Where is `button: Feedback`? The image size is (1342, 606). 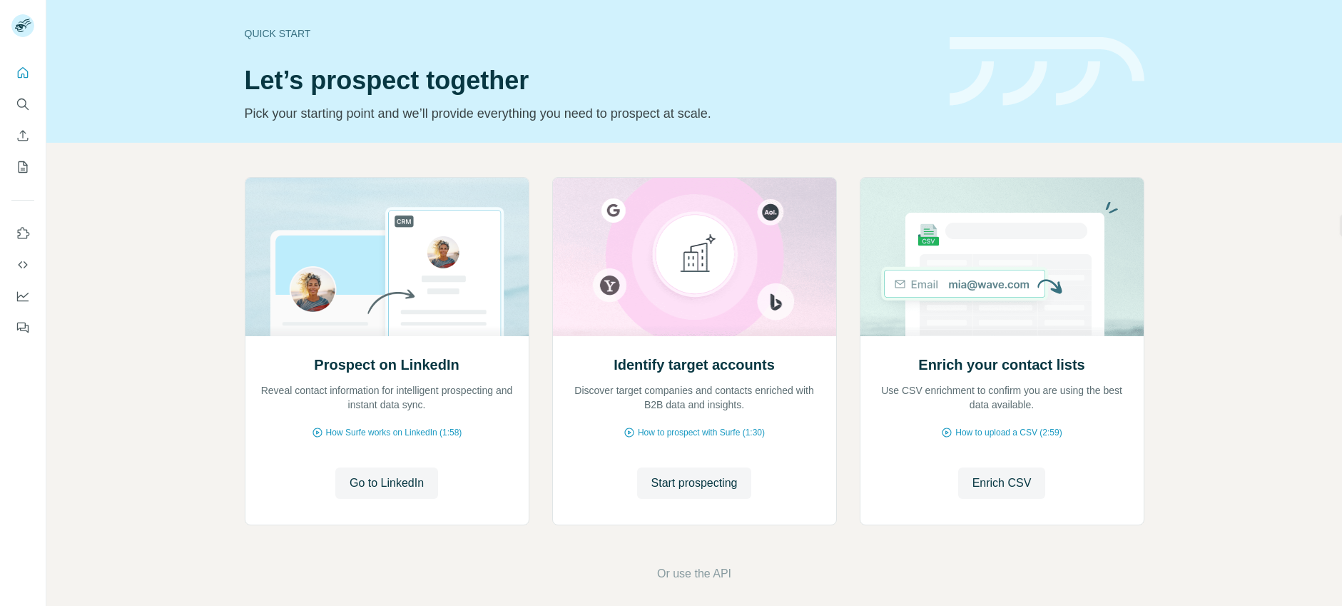
button: Feedback is located at coordinates (23, 327).